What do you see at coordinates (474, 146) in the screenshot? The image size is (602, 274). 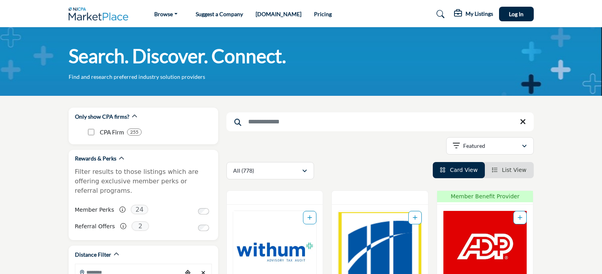 I see `p: Featured` at bounding box center [474, 146].